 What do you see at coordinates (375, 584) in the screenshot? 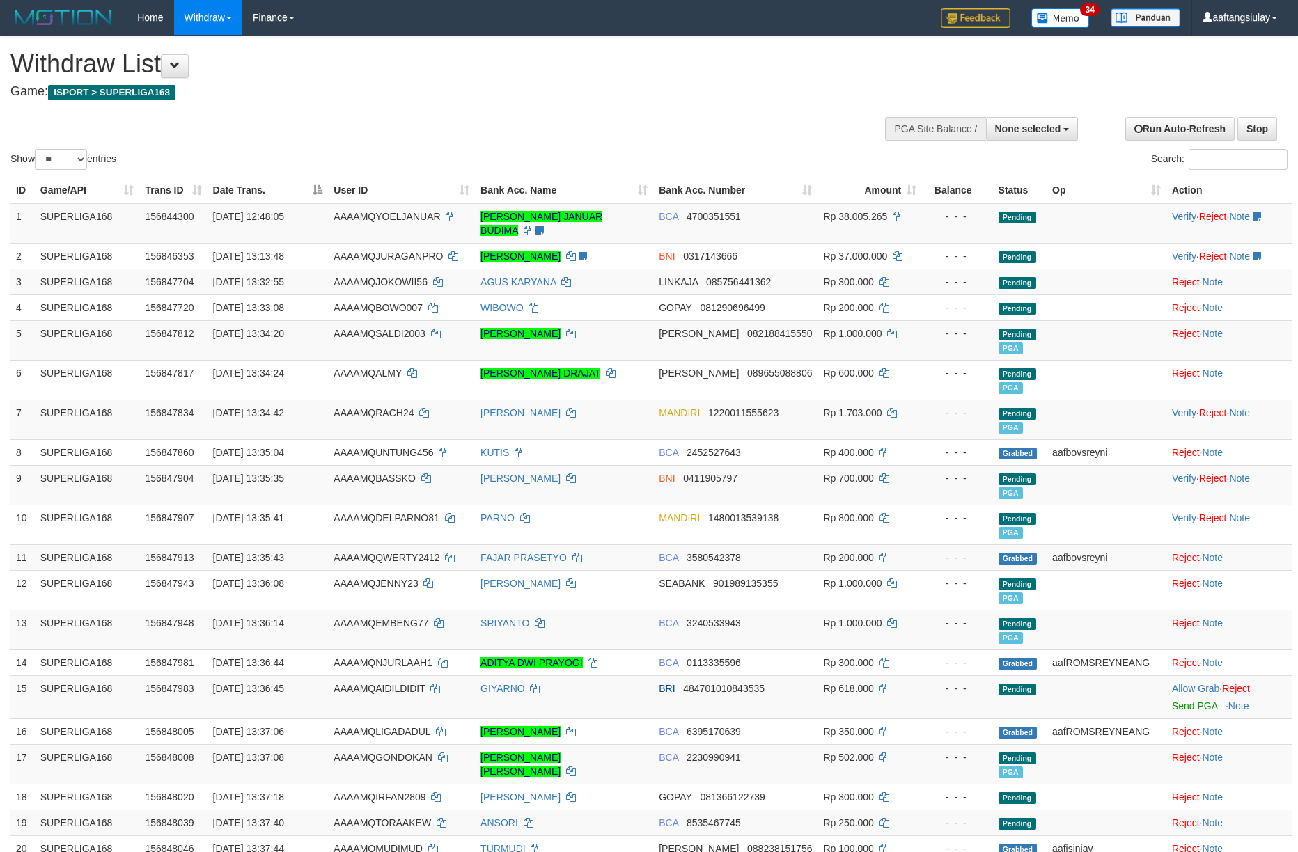
I see `span: AAAAMQJENNY23` at bounding box center [375, 584].